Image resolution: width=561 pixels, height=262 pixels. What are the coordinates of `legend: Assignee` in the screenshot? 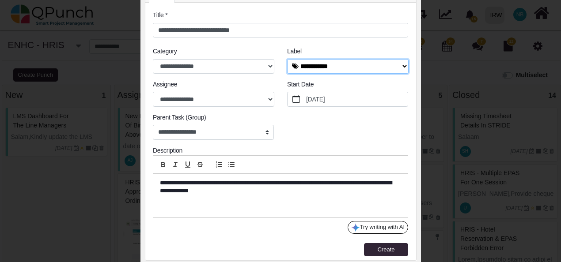 It's located at (213, 86).